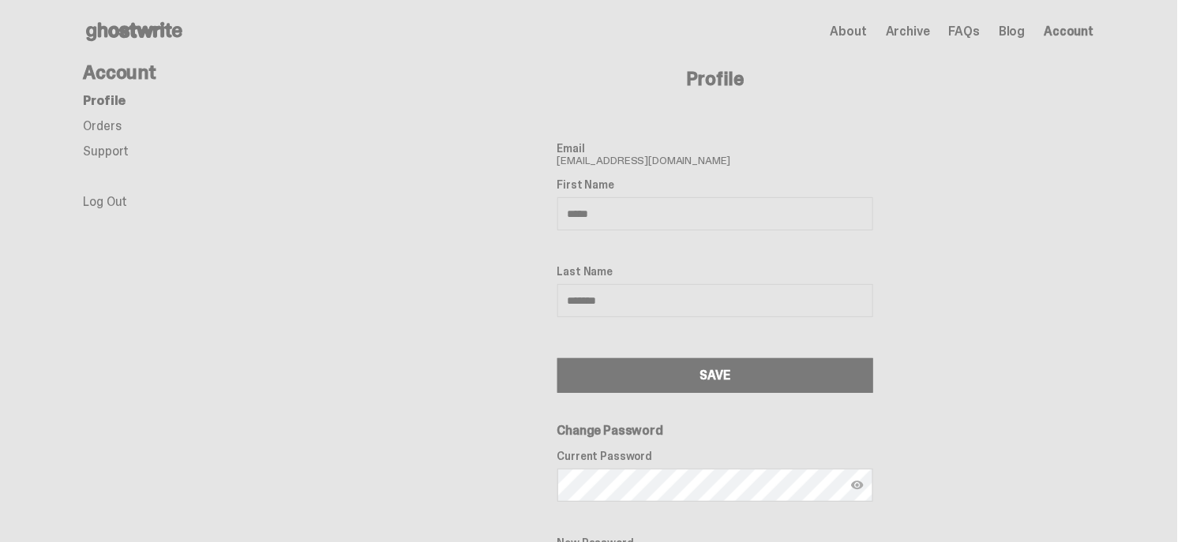  I want to click on h4: Account, so click(210, 73).